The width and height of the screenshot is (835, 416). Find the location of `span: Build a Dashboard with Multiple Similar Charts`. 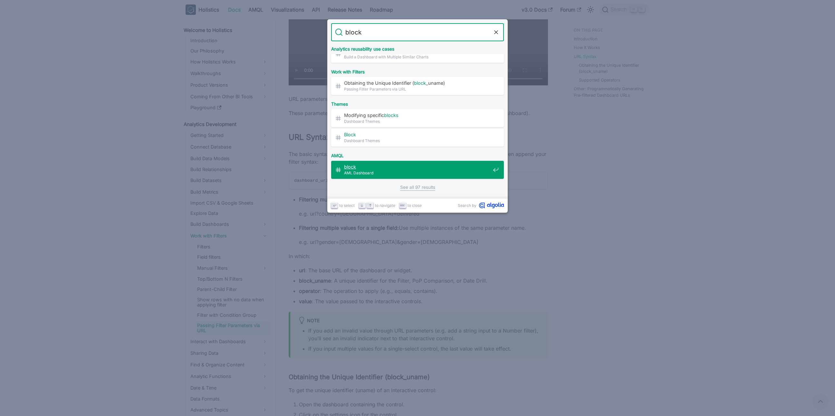

span: Build a Dashboard with Multiple Similar Charts is located at coordinates (417, 57).